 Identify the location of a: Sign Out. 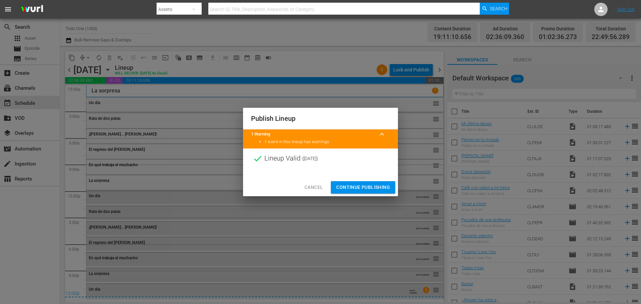
(626, 9).